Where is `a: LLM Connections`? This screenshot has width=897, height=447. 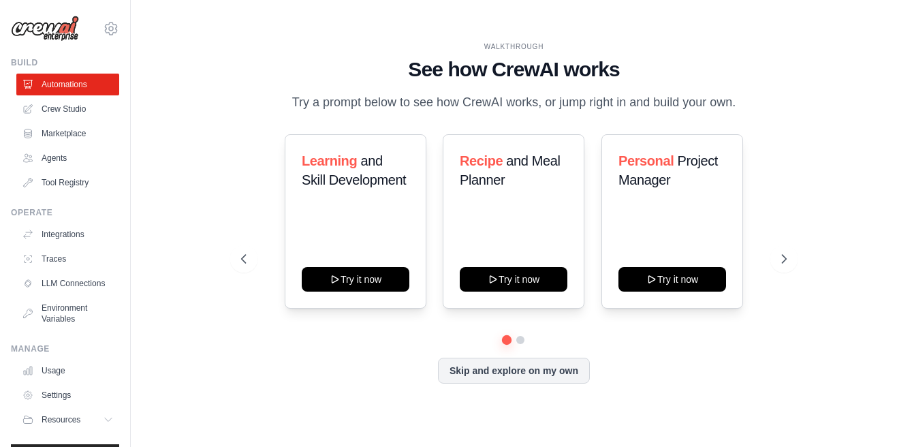
a: LLM Connections is located at coordinates (67, 283).